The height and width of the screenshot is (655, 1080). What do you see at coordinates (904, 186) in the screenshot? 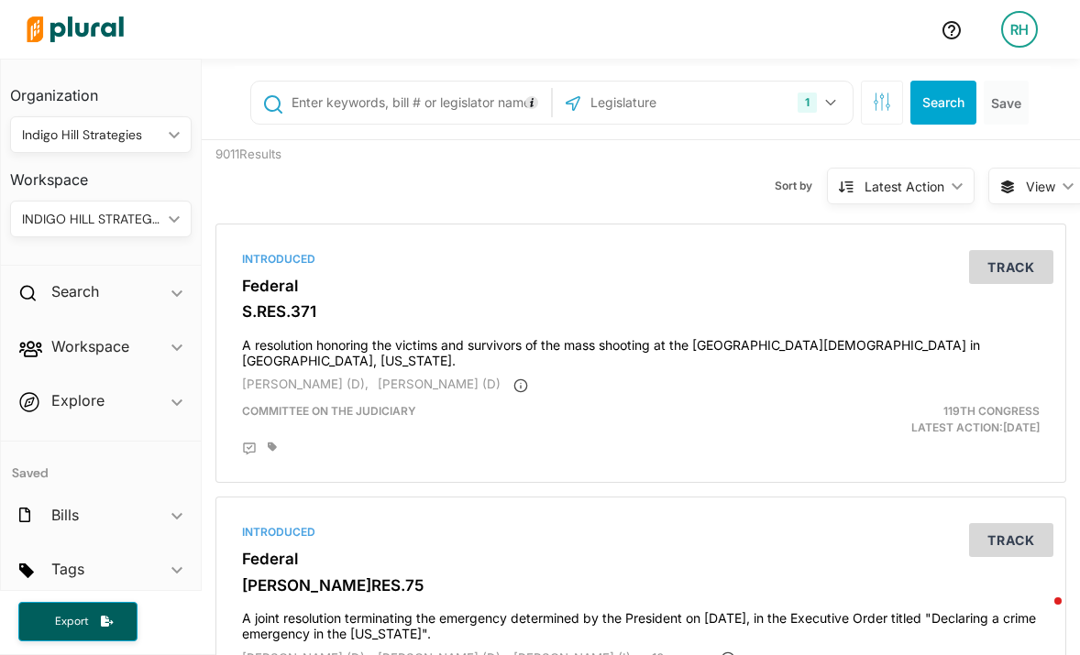
I see `div: Latest Action` at bounding box center [904, 186].